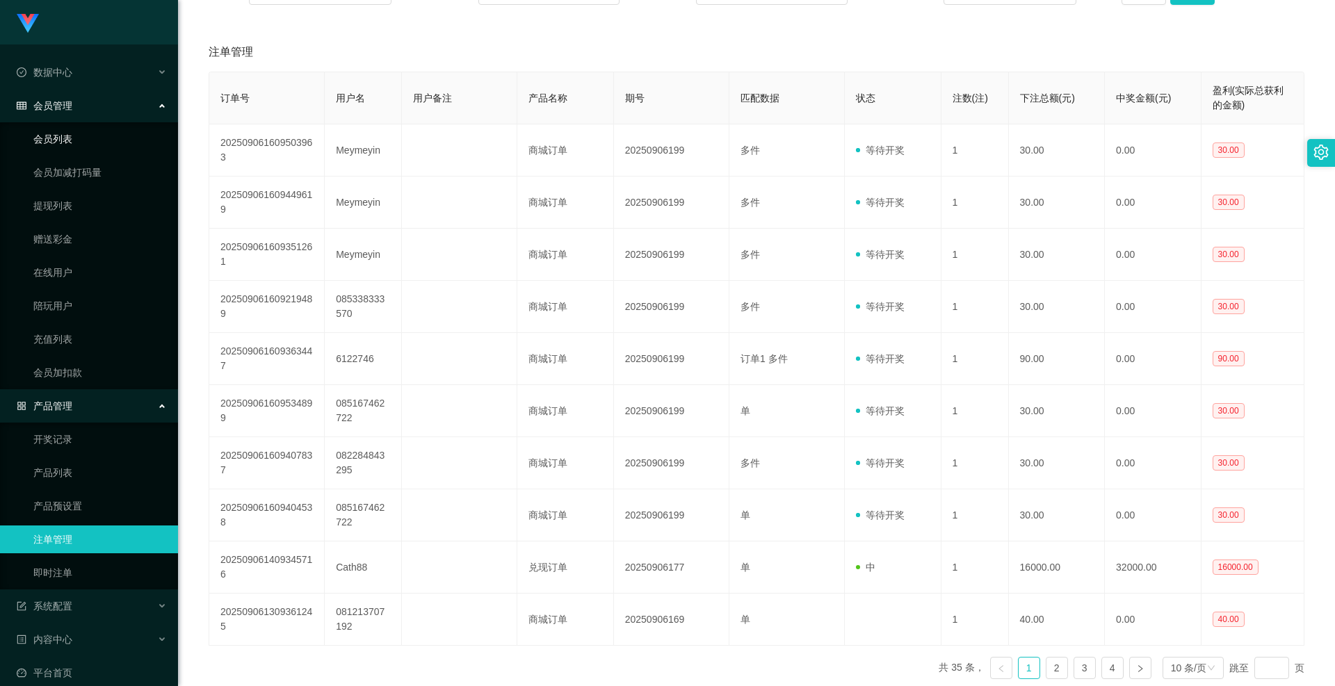 The height and width of the screenshot is (686, 1335). Describe the element at coordinates (231, 52) in the screenshot. I see `span: 注单管理` at that location.